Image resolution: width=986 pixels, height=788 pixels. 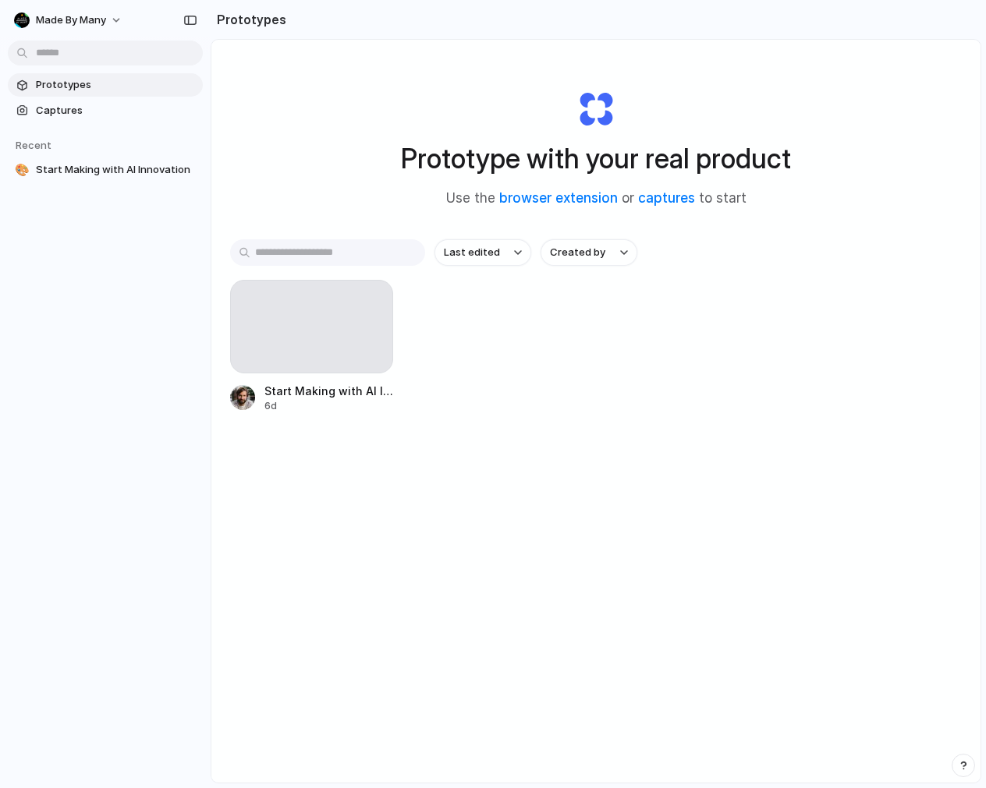 I want to click on a: browser extension, so click(x=558, y=198).